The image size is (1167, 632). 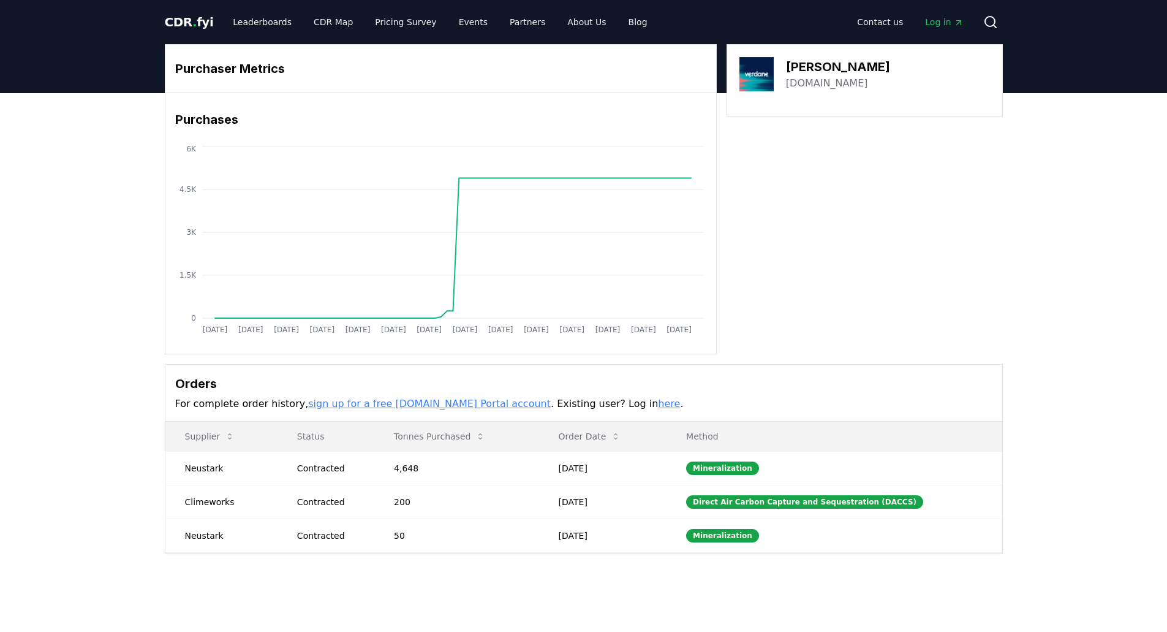 I want to click on tspan: 4.5K, so click(x=188, y=189).